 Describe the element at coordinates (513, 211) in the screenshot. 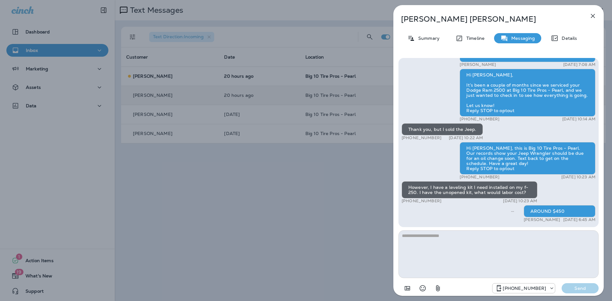

I see `span: Sent` at that location.